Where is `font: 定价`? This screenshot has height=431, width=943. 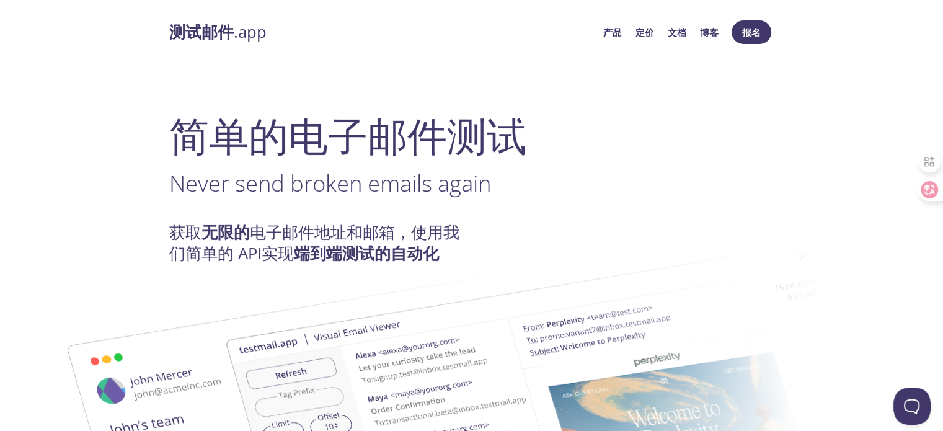 font: 定价 is located at coordinates (644, 32).